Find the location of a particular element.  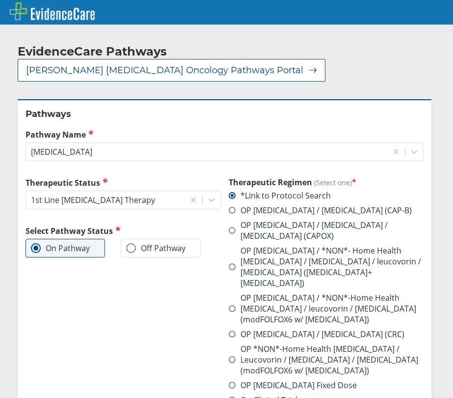

label: Therapeutic Status is located at coordinates (123, 182).